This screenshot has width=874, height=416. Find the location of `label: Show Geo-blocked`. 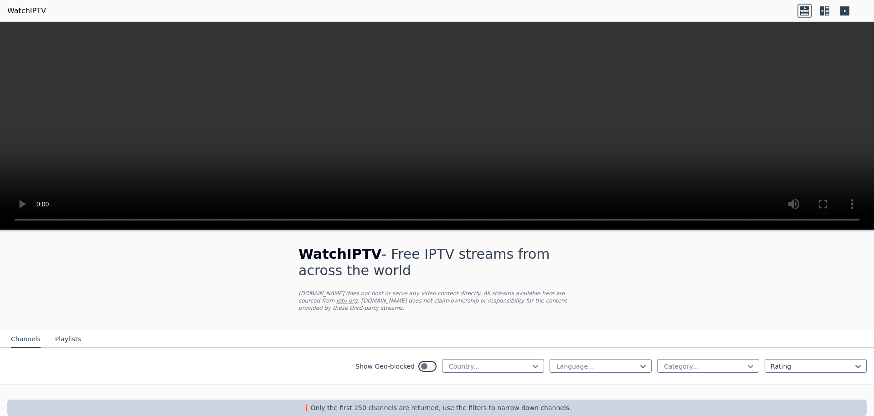

label: Show Geo-blocked is located at coordinates (385, 367).